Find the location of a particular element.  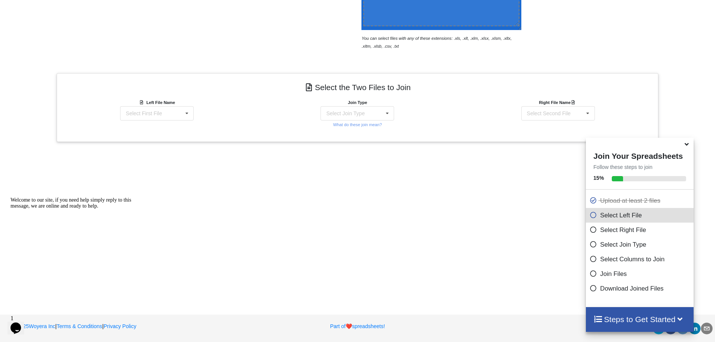

span: Welcome to our site, if you need help simply reply to this message, we are online and ready to help. is located at coordinates (63, 9).